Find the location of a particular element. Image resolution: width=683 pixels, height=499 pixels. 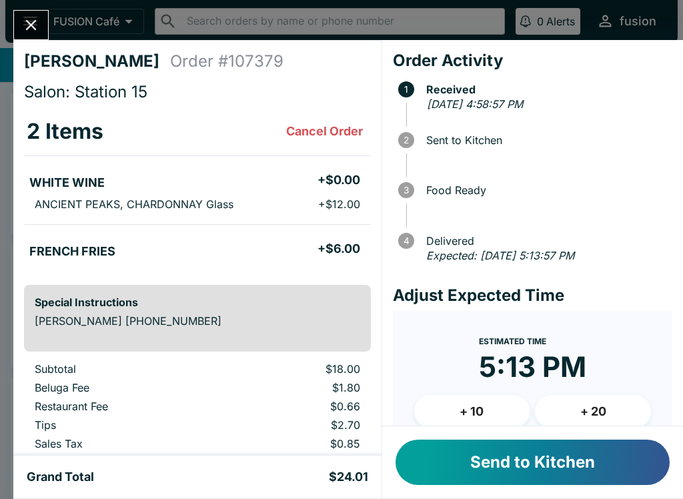

p: Subtotal is located at coordinates (123, 369).